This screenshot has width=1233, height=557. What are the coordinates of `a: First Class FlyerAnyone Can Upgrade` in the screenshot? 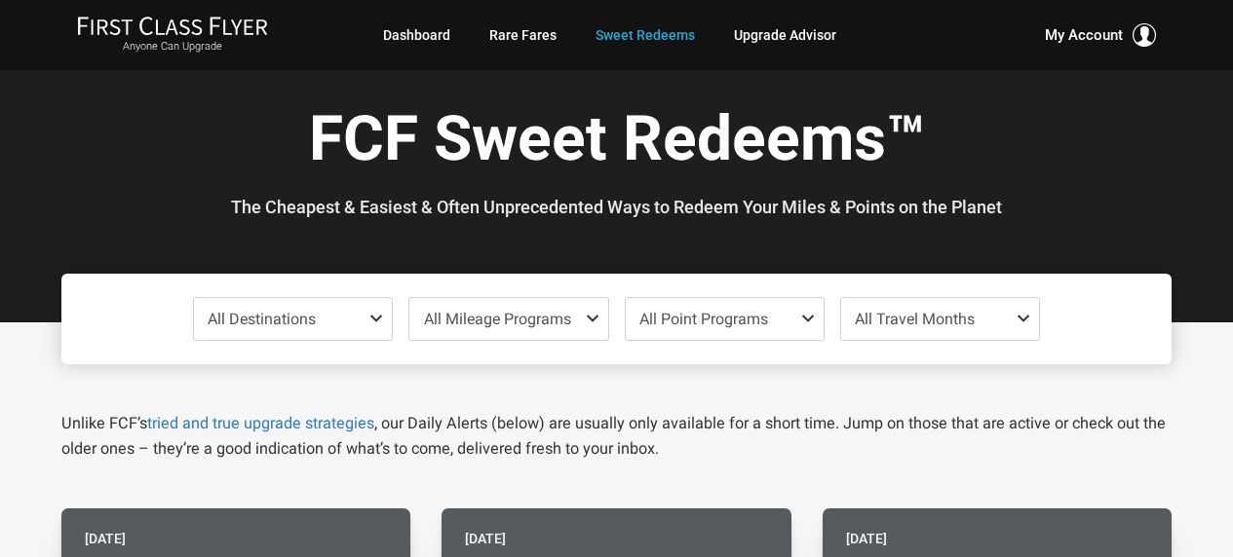 It's located at (172, 35).